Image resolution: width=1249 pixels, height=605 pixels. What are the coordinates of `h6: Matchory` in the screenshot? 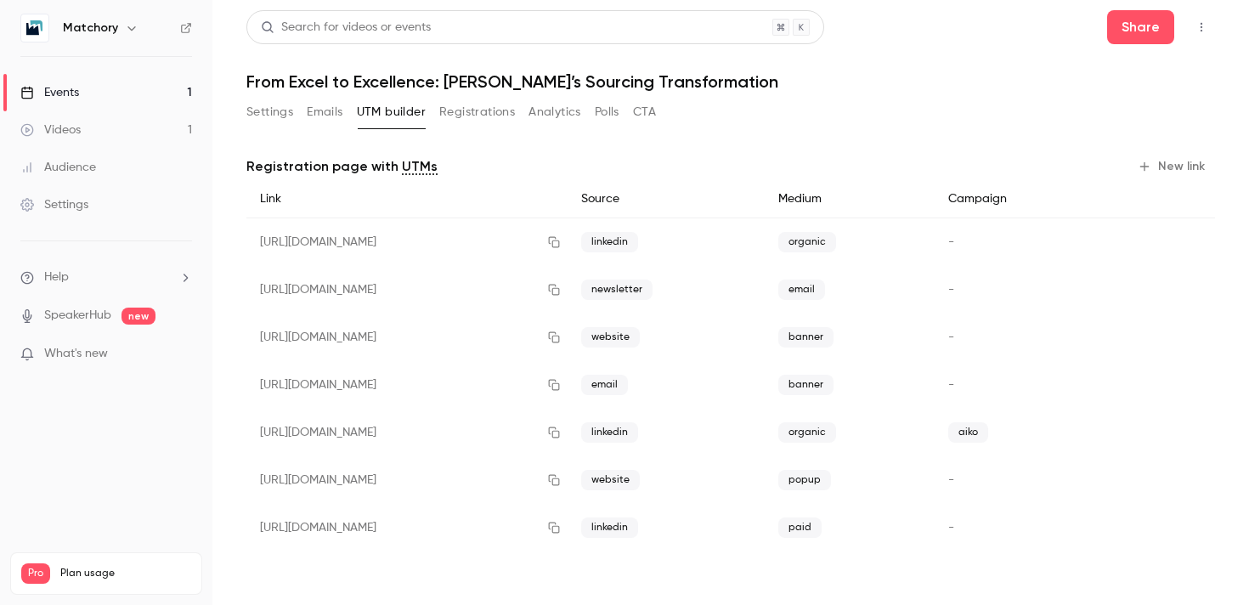 It's located at (90, 28).